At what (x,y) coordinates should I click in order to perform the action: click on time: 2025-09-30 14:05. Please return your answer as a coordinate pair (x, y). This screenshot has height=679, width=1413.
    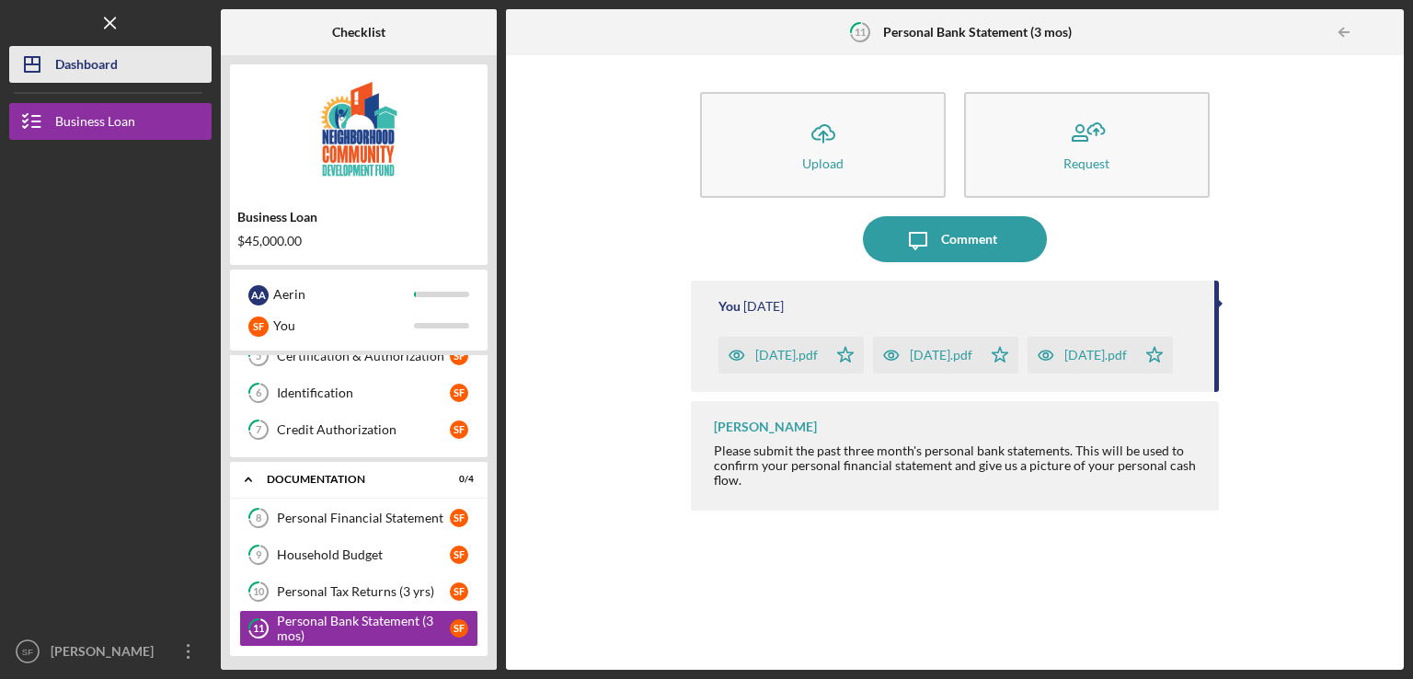
    Looking at the image, I should click on (764, 306).